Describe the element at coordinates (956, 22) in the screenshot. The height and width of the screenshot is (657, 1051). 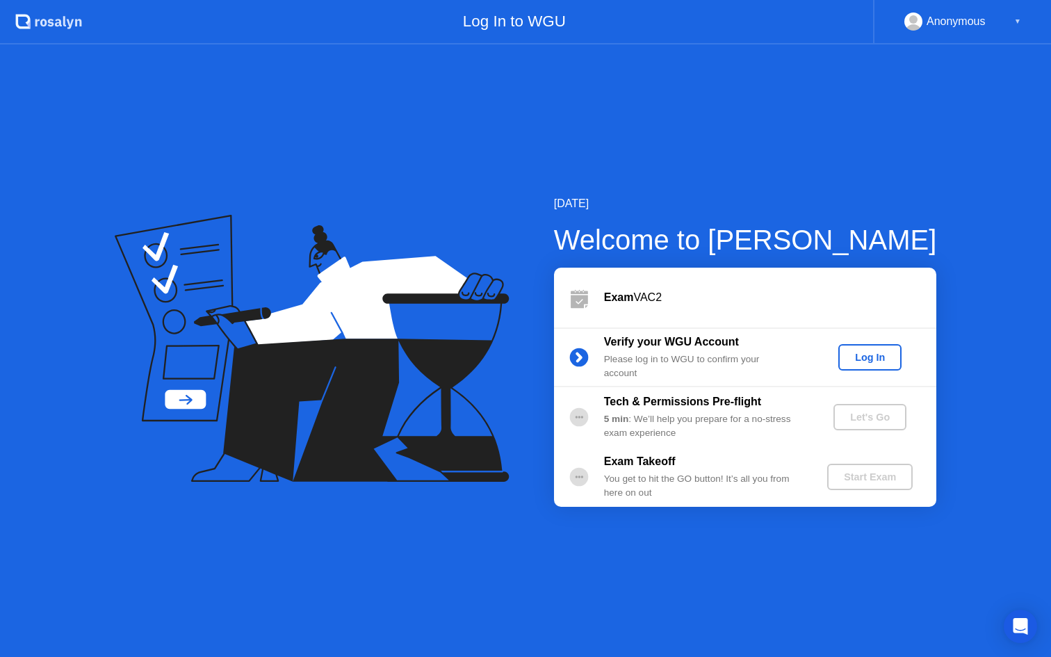
I see `div: Anonymous` at that location.